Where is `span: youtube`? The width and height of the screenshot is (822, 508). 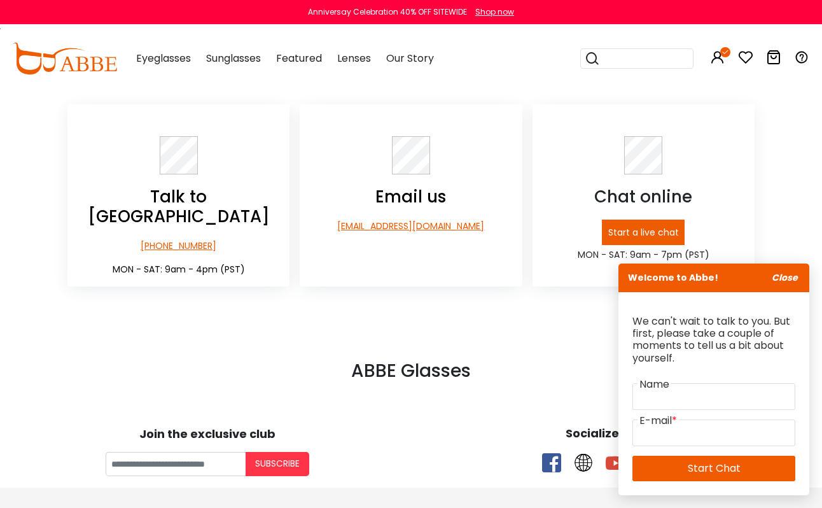
span: youtube is located at coordinates (615, 463).